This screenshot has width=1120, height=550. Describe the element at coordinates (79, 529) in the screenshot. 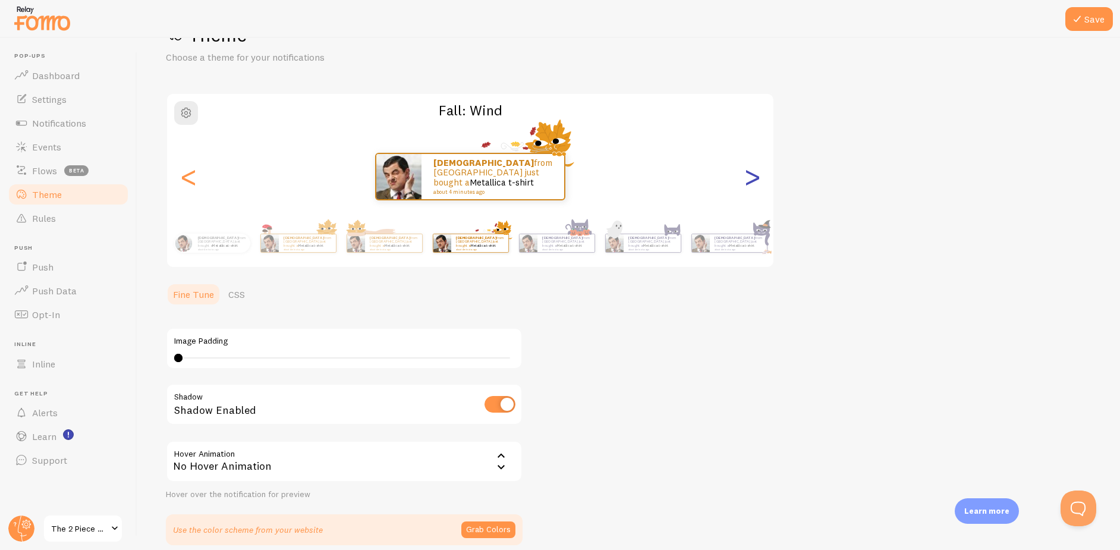

I see `span: The 2 Piece Store` at that location.